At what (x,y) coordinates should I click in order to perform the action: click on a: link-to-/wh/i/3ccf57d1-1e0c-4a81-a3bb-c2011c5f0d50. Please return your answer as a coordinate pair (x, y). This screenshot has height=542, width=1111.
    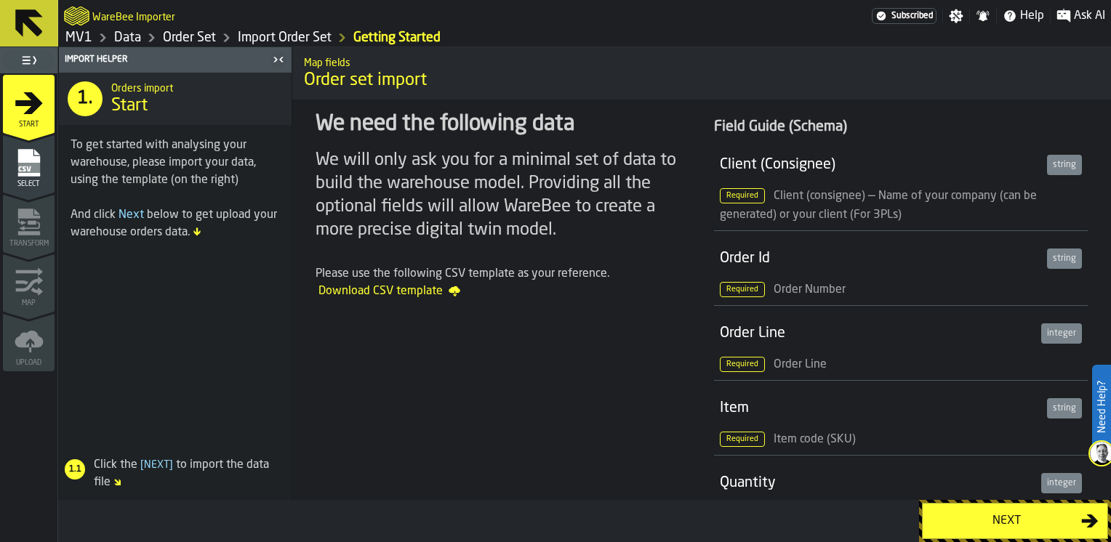
    Looking at the image, I should click on (79, 38).